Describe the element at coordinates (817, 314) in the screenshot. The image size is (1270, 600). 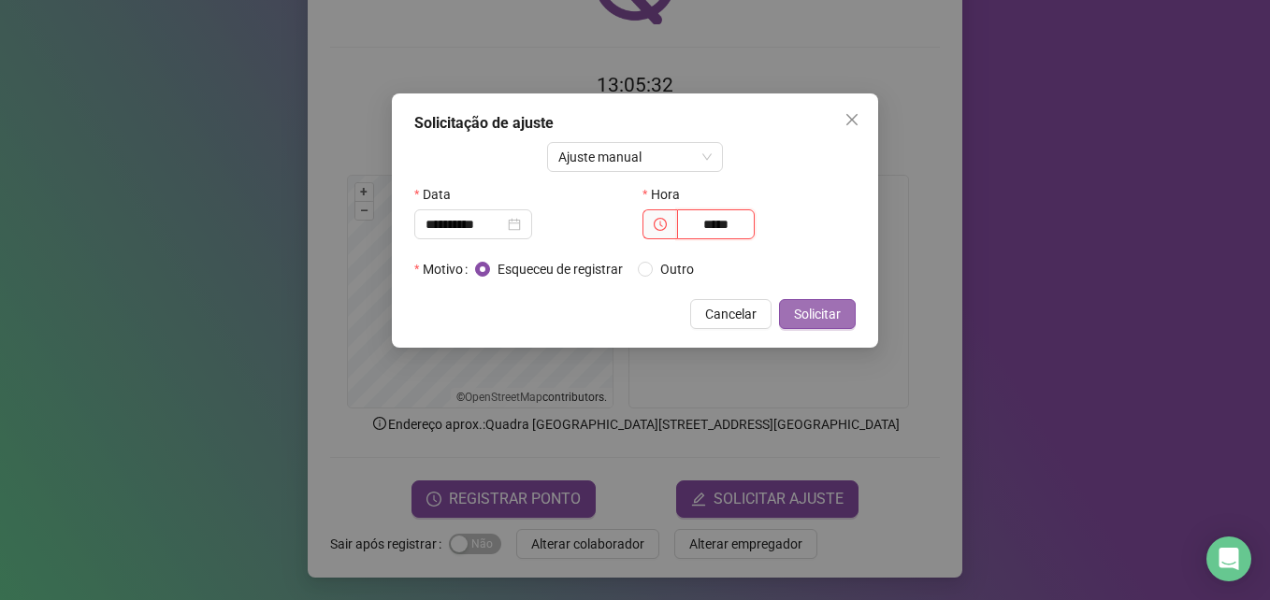
I see `span: Solicitar` at that location.